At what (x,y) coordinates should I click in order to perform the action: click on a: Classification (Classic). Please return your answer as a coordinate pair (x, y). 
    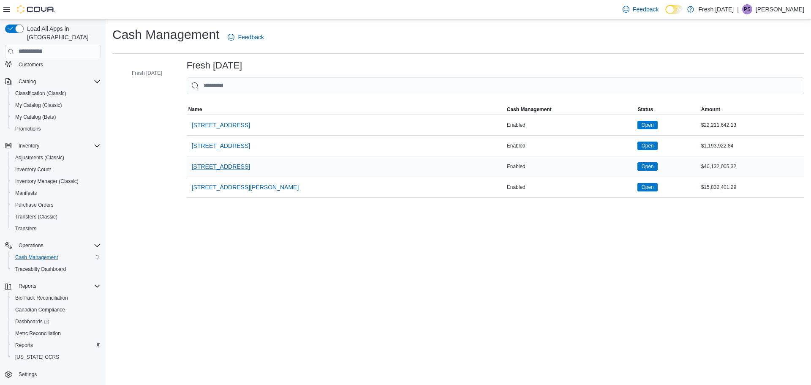
    Looking at the image, I should click on (41, 93).